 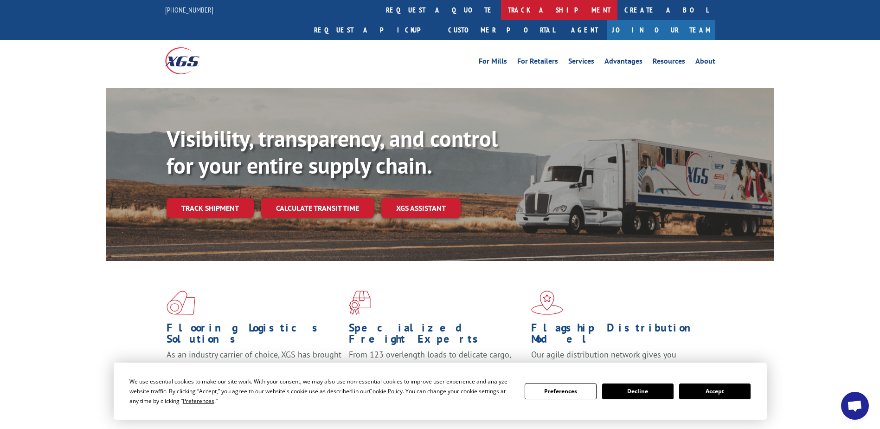 What do you see at coordinates (585, 30) in the screenshot?
I see `a: Agent` at bounding box center [585, 30].